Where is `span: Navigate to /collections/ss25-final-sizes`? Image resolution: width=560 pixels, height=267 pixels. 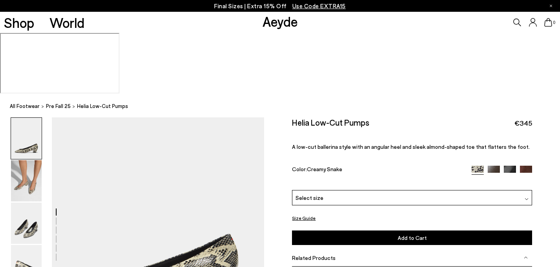
span: Navigate to /collections/ss25-final-sizes is located at coordinates (319, 6).